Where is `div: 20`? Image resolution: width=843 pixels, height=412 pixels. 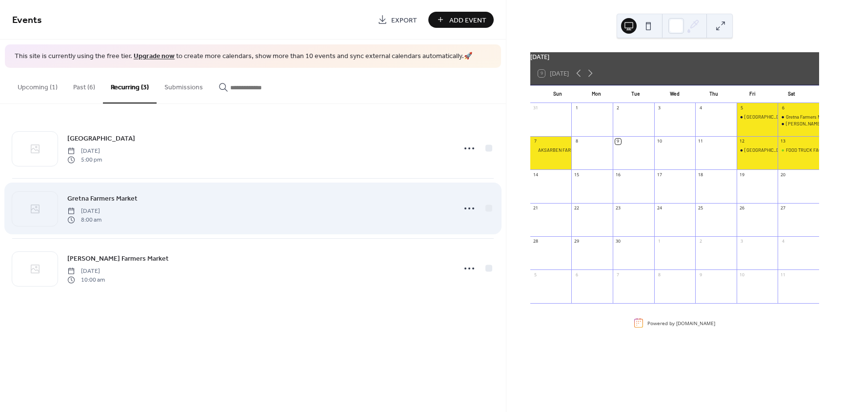
div: 20 is located at coordinates (783, 175).